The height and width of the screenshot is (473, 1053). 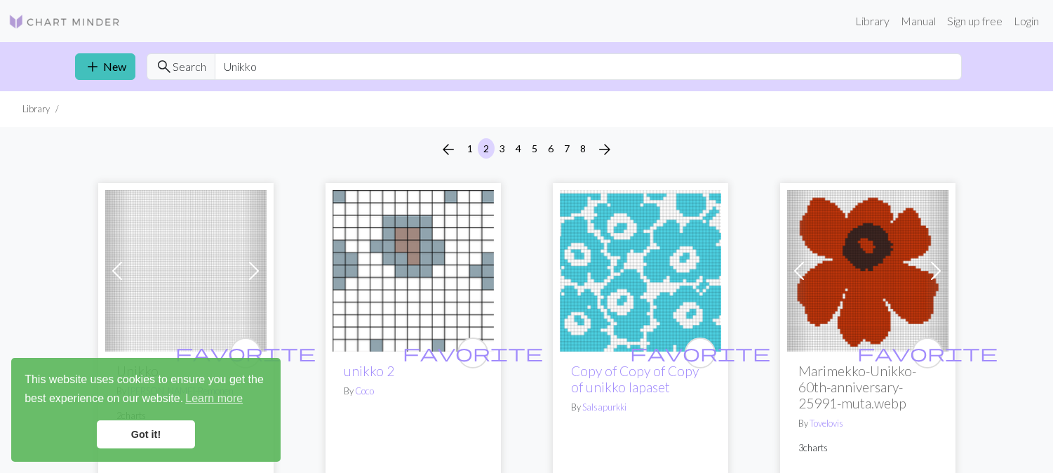 I want to click on img: Logo, so click(x=65, y=22).